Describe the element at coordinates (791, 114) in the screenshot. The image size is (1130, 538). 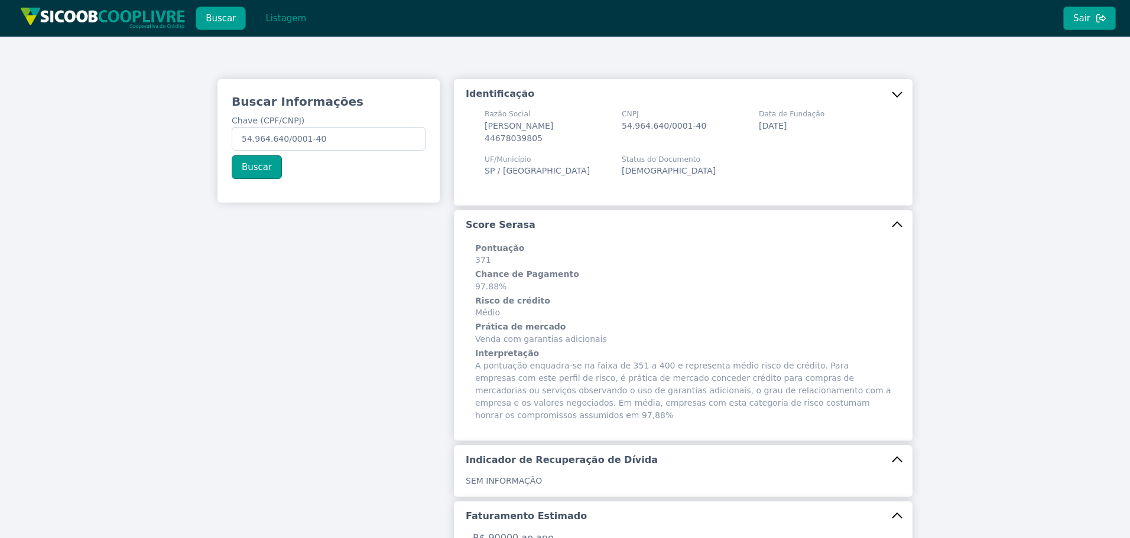
I see `span: Data de Fundação` at that location.